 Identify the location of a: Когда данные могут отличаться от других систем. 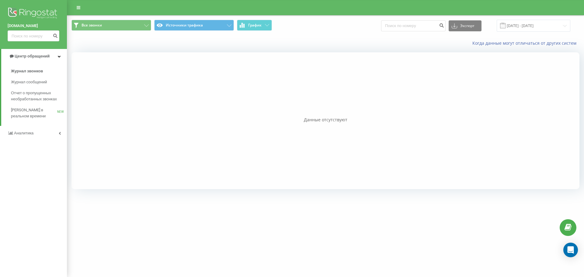
(526, 43).